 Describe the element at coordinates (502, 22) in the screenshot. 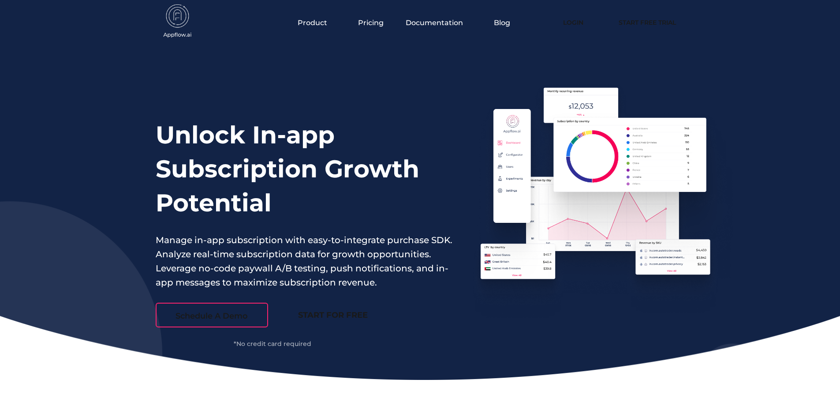

I see `a: Blog` at that location.